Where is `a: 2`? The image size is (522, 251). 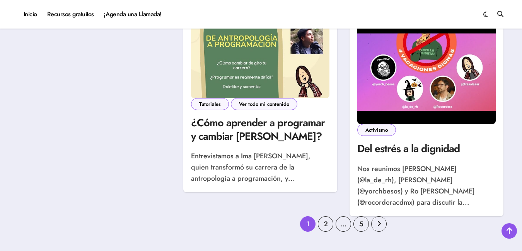
a: 2 is located at coordinates (326, 224).